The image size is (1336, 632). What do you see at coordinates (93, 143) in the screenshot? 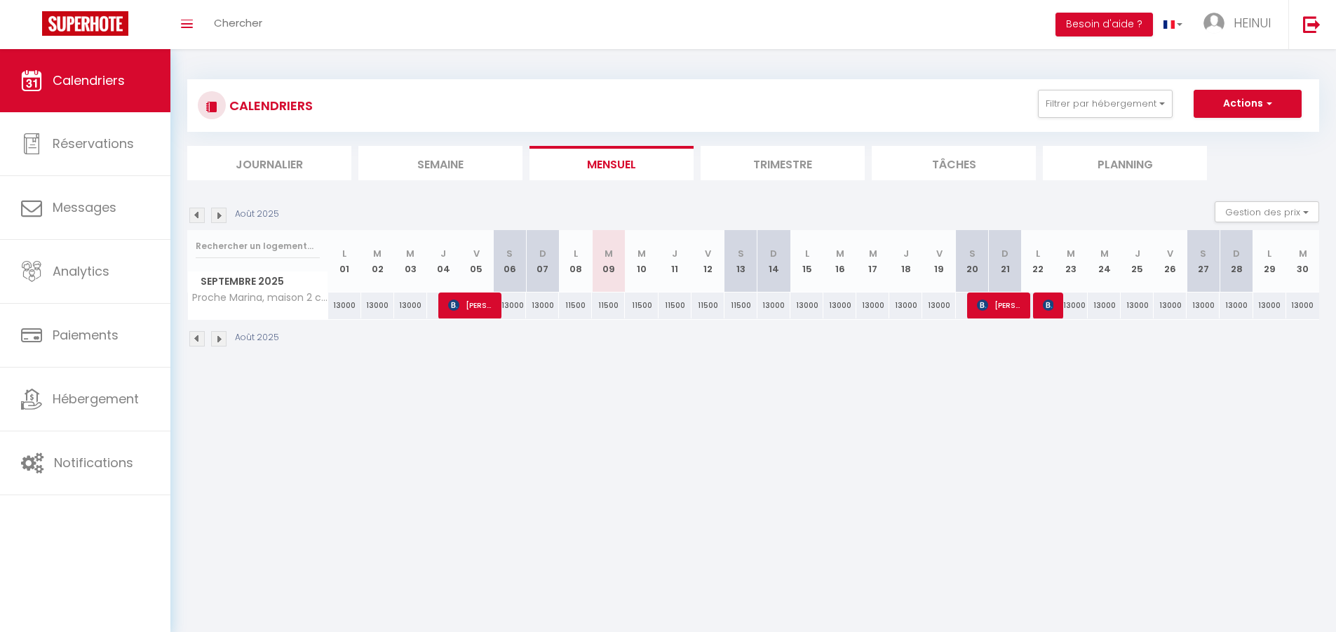
I see `span: Réservations` at bounding box center [93, 143].